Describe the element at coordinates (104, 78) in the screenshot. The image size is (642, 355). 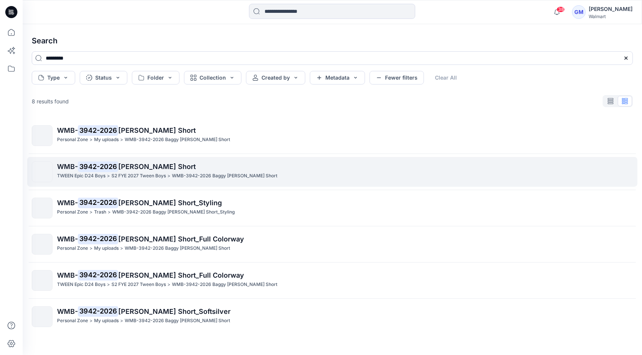
I see `button: Status` at that location.